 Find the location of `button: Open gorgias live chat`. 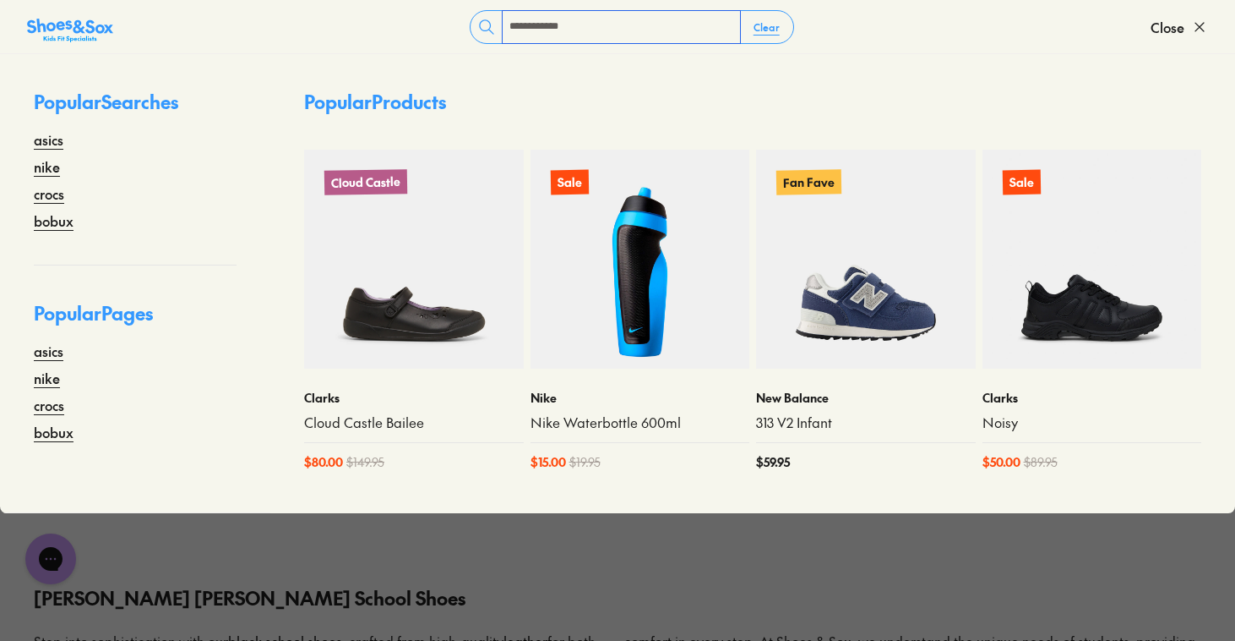

button: Open gorgias live chat is located at coordinates (34, 31).